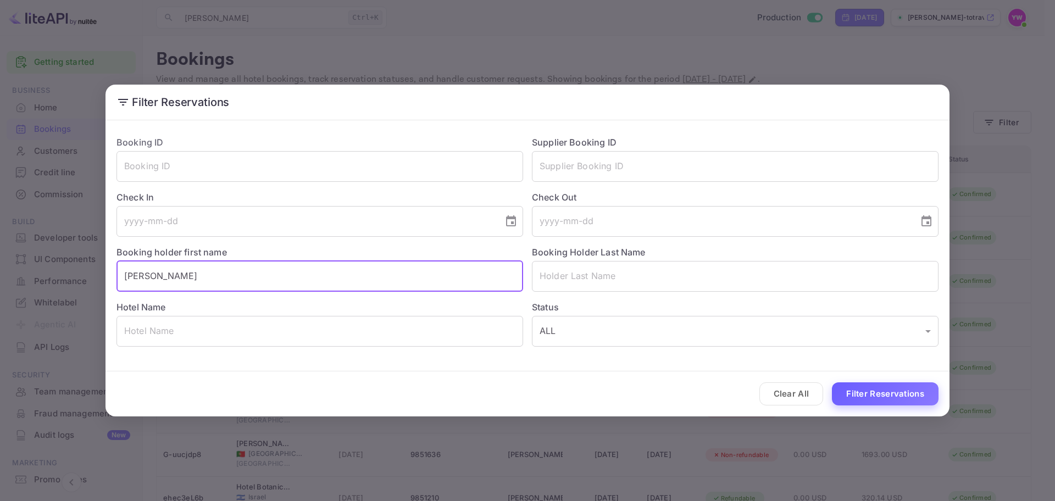 This screenshot has height=501, width=1055. What do you see at coordinates (735, 331) in the screenshot?
I see `div: ALL` at bounding box center [735, 331].